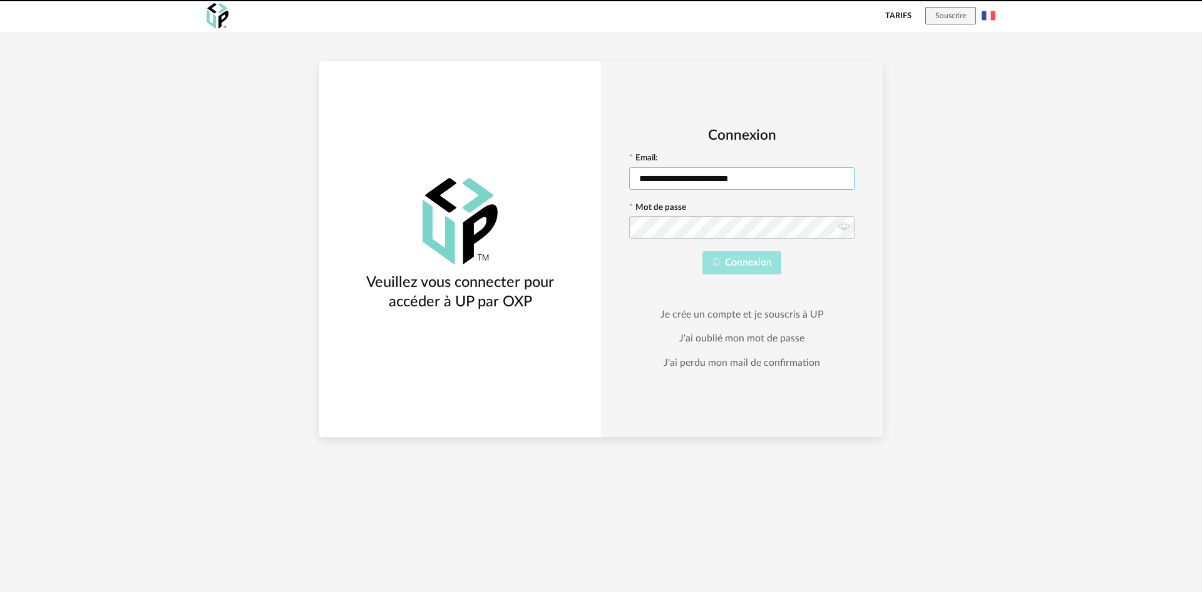 This screenshot has height=592, width=1202. What do you see at coordinates (643, 160) in the screenshot?
I see `label: Email:` at bounding box center [643, 160].